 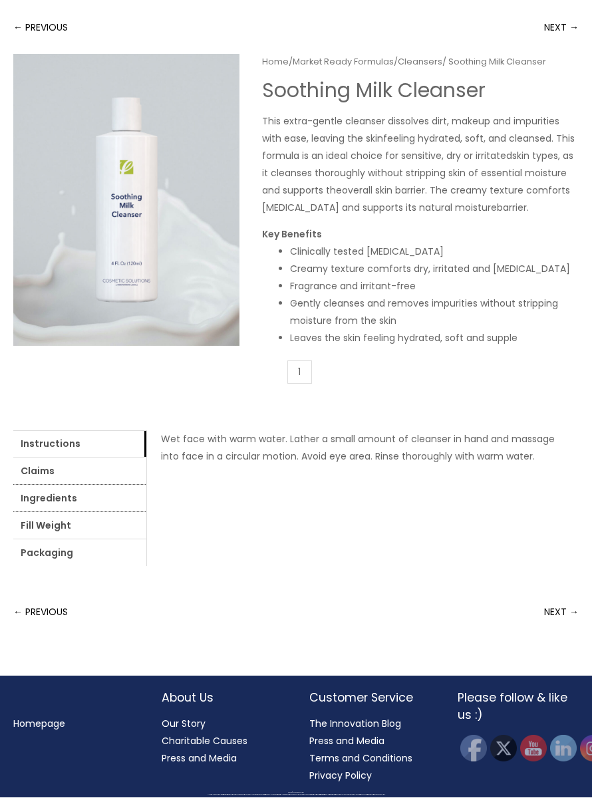 What do you see at coordinates (370, 750) in the screenshot?
I see `nav: Customer Service` at bounding box center [370, 750].